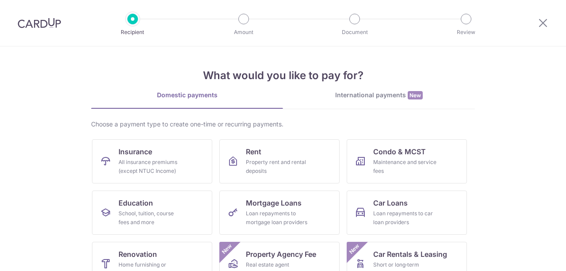 This screenshot has width=566, height=271. I want to click on a: Car LoansLoan repayments to car loan providers, so click(407, 213).